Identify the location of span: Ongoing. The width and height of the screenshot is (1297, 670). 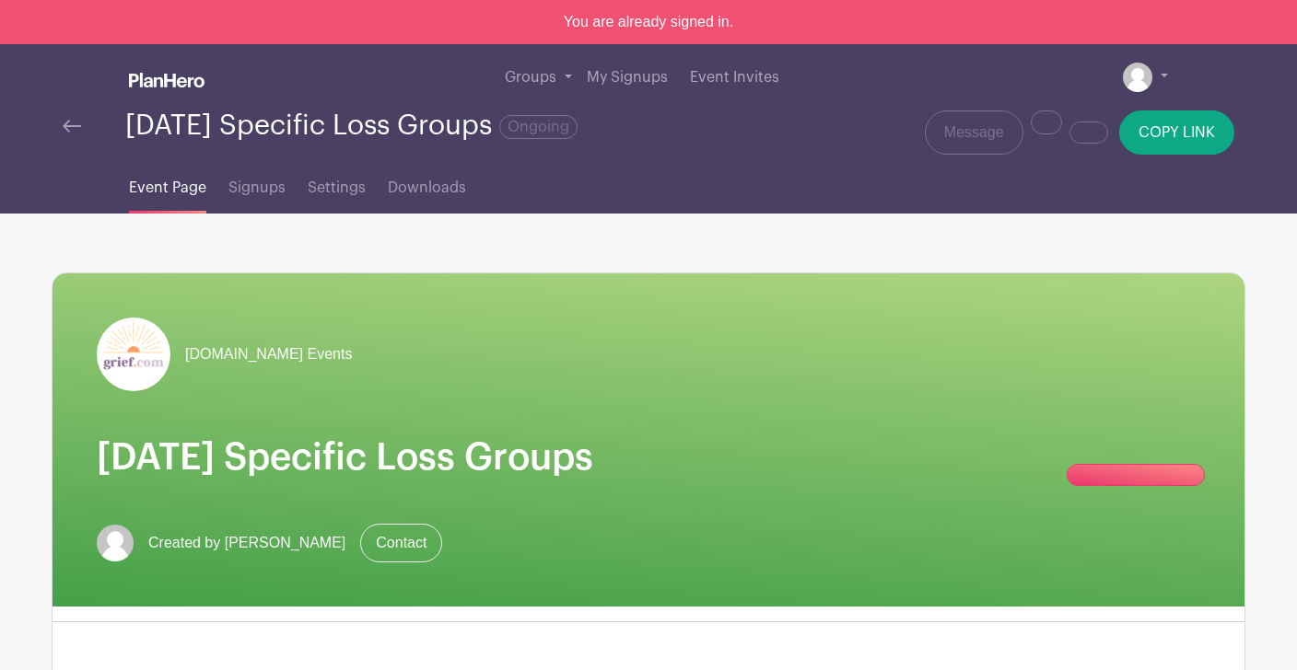
(538, 127).